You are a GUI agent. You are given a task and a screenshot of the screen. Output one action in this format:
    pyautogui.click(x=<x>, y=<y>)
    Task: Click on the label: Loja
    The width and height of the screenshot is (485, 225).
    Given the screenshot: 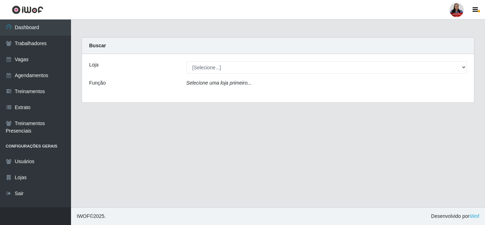 What is the action you would take?
    pyautogui.click(x=94, y=65)
    